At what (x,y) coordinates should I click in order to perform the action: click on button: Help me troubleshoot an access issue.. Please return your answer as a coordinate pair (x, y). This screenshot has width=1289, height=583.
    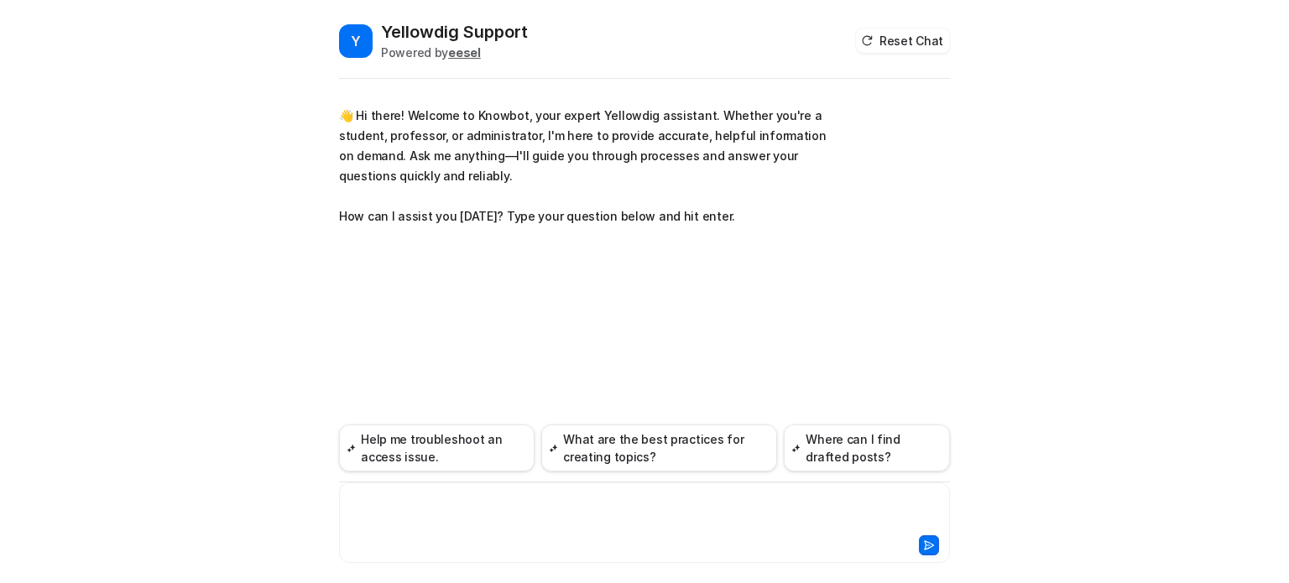
    Looking at the image, I should click on (436, 448).